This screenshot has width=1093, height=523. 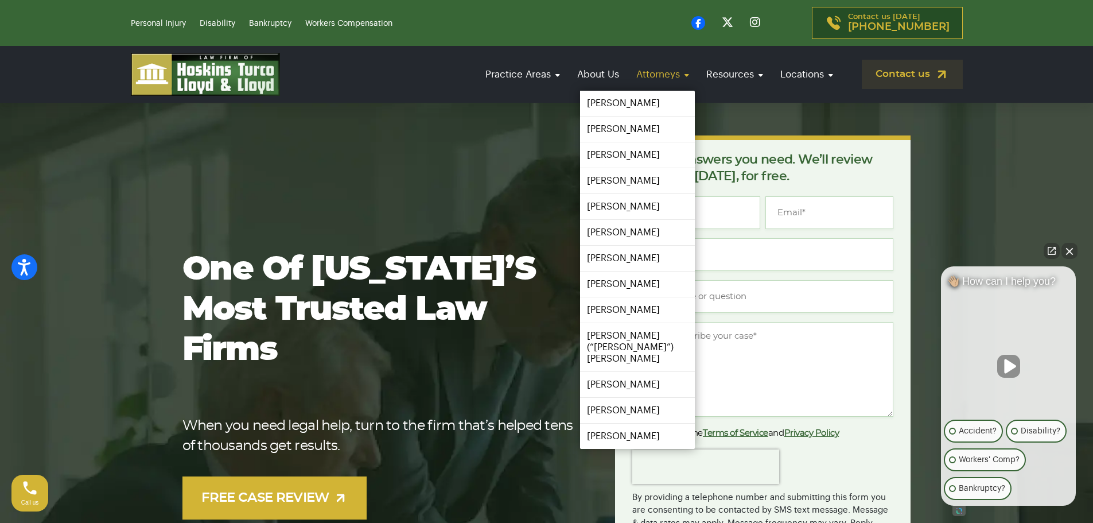 I want to click on input: Full Name, so click(x=696, y=212).